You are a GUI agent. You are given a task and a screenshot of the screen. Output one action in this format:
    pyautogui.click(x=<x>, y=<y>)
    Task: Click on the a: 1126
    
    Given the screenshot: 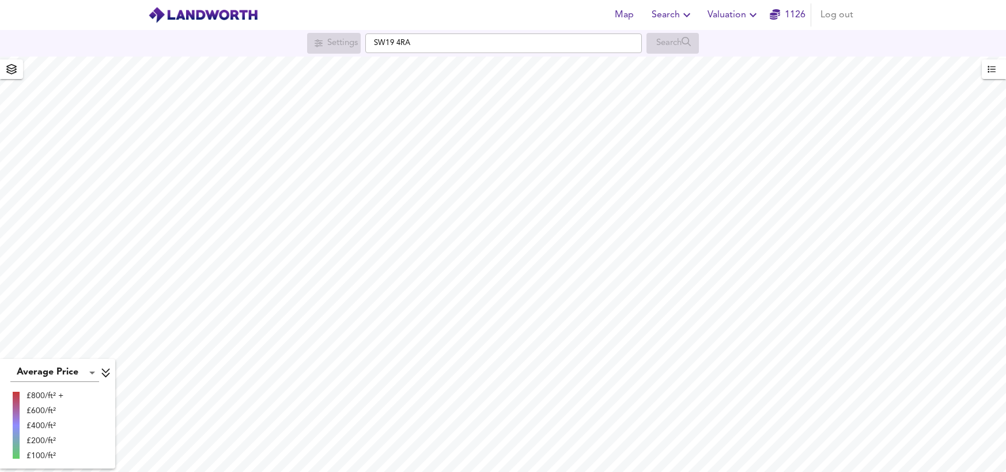 What is the action you would take?
    pyautogui.click(x=788, y=15)
    